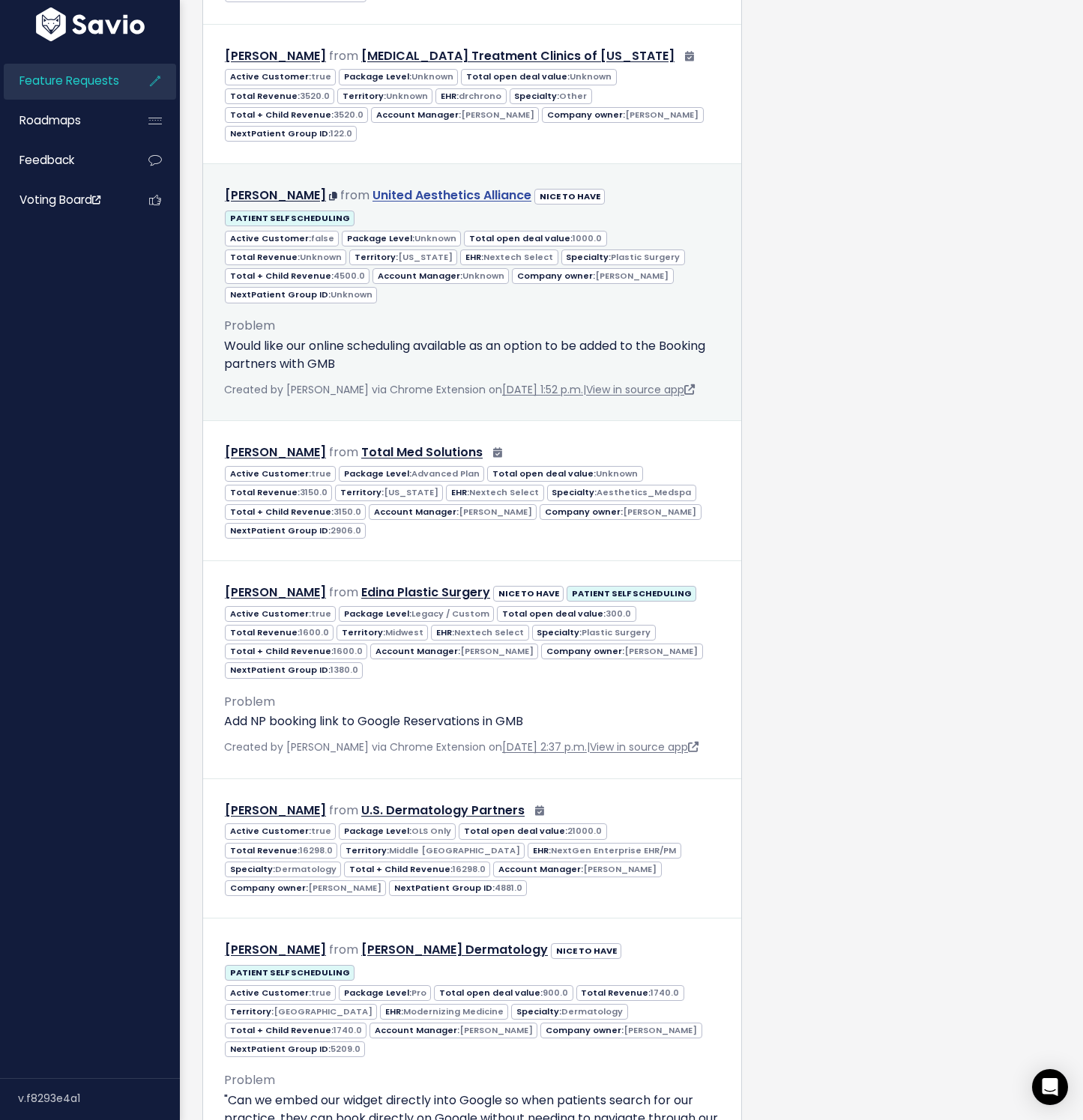 Image resolution: width=1083 pixels, height=1120 pixels. Describe the element at coordinates (422, 452) in the screenshot. I see `a: Total Med Solutions` at that location.